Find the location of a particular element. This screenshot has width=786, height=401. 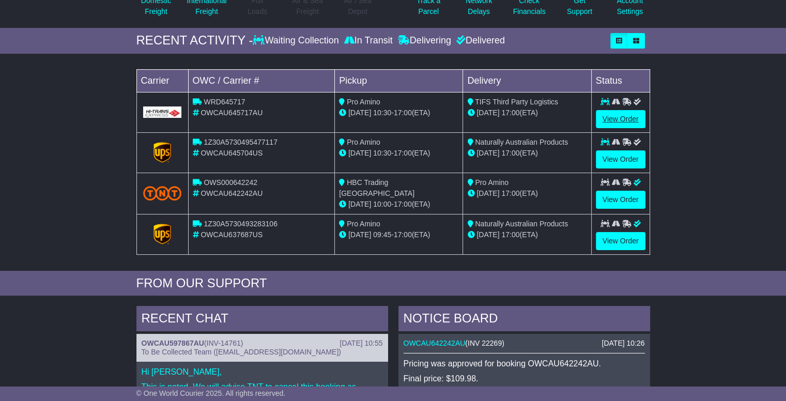

span: OWCAU637687US is located at coordinates (232, 235).